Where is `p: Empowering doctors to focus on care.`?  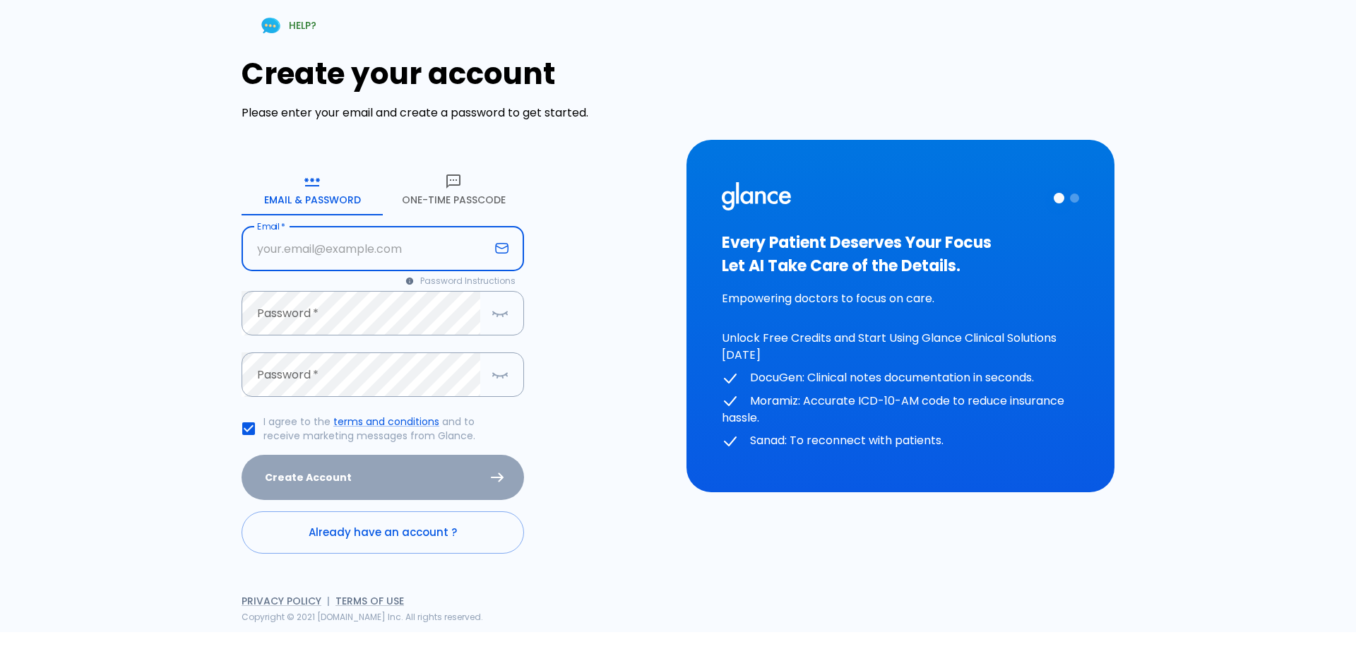 p: Empowering doctors to focus on care. is located at coordinates (900, 299).